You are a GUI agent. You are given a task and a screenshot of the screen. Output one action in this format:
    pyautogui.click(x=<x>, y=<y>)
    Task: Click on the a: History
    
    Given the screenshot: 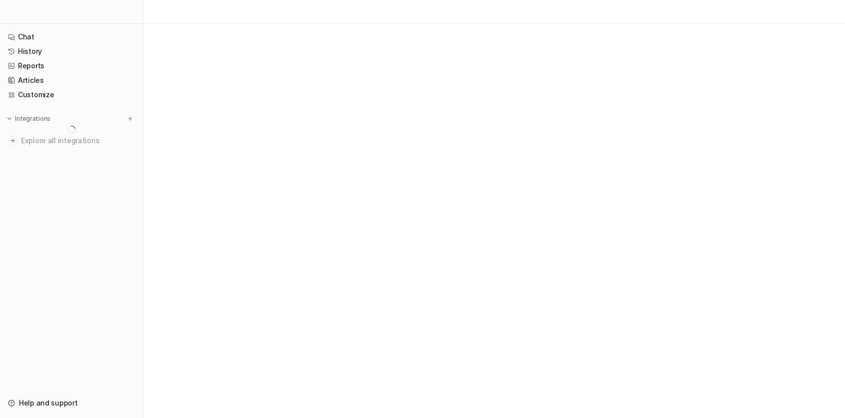 What is the action you would take?
    pyautogui.click(x=71, y=51)
    